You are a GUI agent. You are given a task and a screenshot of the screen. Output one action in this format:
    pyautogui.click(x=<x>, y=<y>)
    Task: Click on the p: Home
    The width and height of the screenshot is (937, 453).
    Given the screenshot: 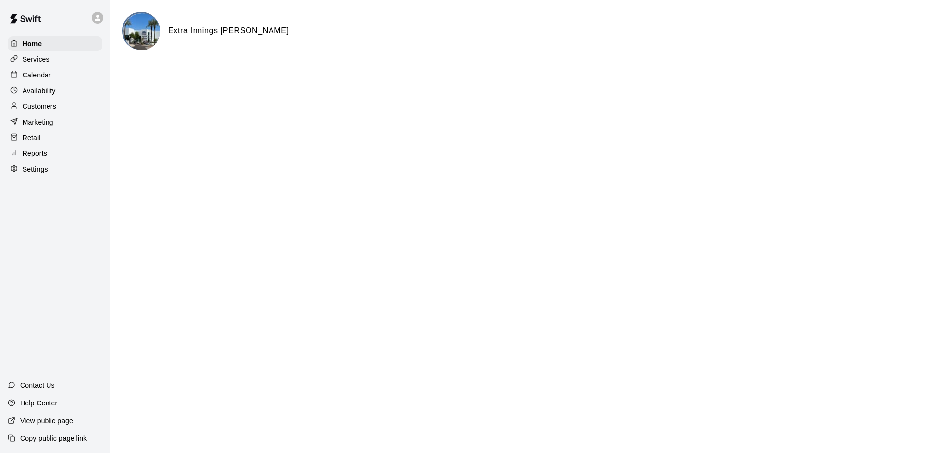 What is the action you would take?
    pyautogui.click(x=32, y=44)
    